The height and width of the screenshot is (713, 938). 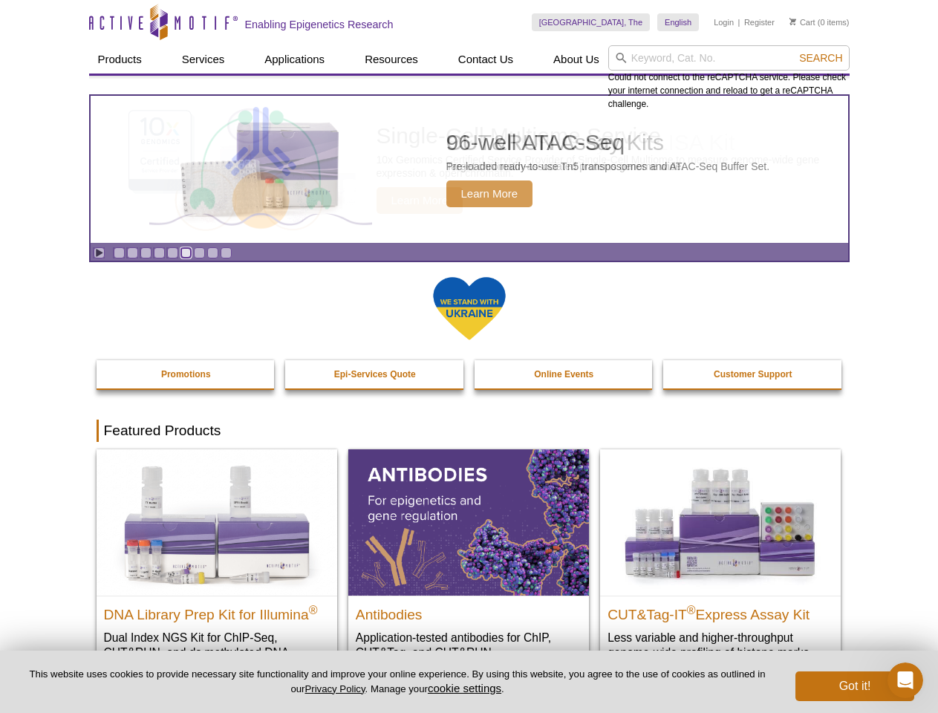 What do you see at coordinates (375, 374) in the screenshot?
I see `a: Epi-Services Quote` at bounding box center [375, 374].